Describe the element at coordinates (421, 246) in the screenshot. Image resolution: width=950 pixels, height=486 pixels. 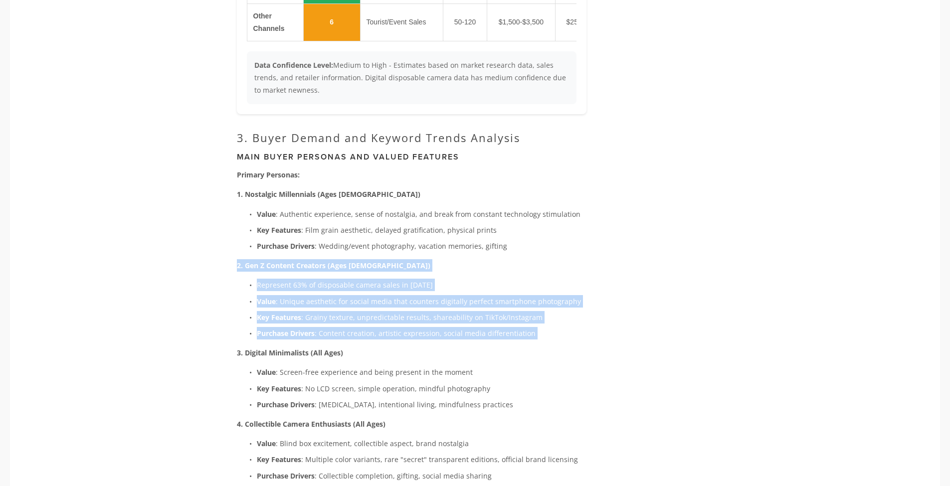
I see `p: : Wedding/event photography, vacation memories, gifting` at that location.